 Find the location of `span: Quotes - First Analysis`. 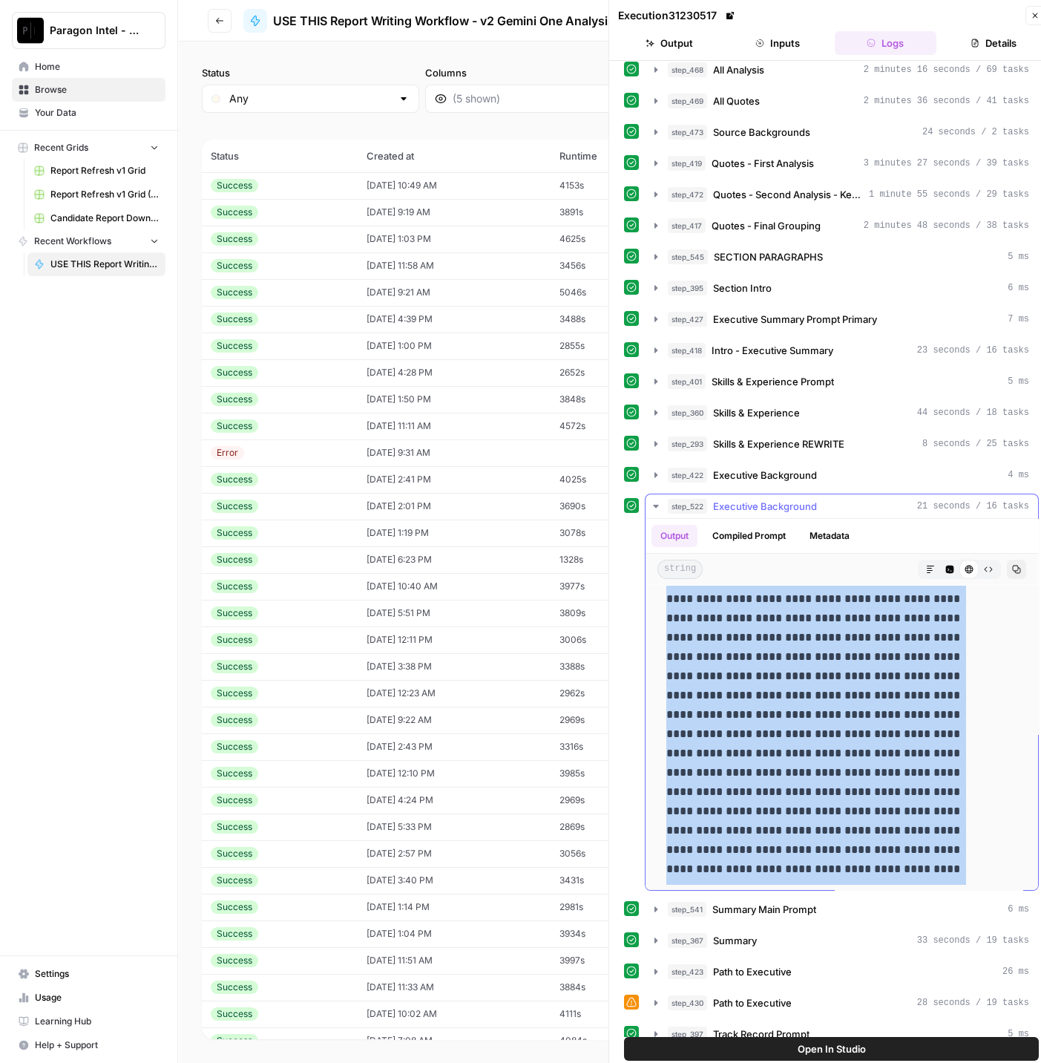

span: Quotes - First Analysis is located at coordinates (763, 163).